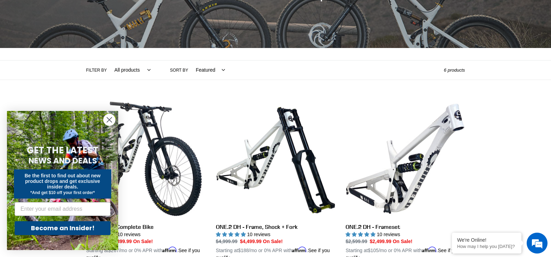 The width and height of the screenshot is (551, 257). What do you see at coordinates (179, 70) in the screenshot?
I see `label: Sort by` at bounding box center [179, 70].